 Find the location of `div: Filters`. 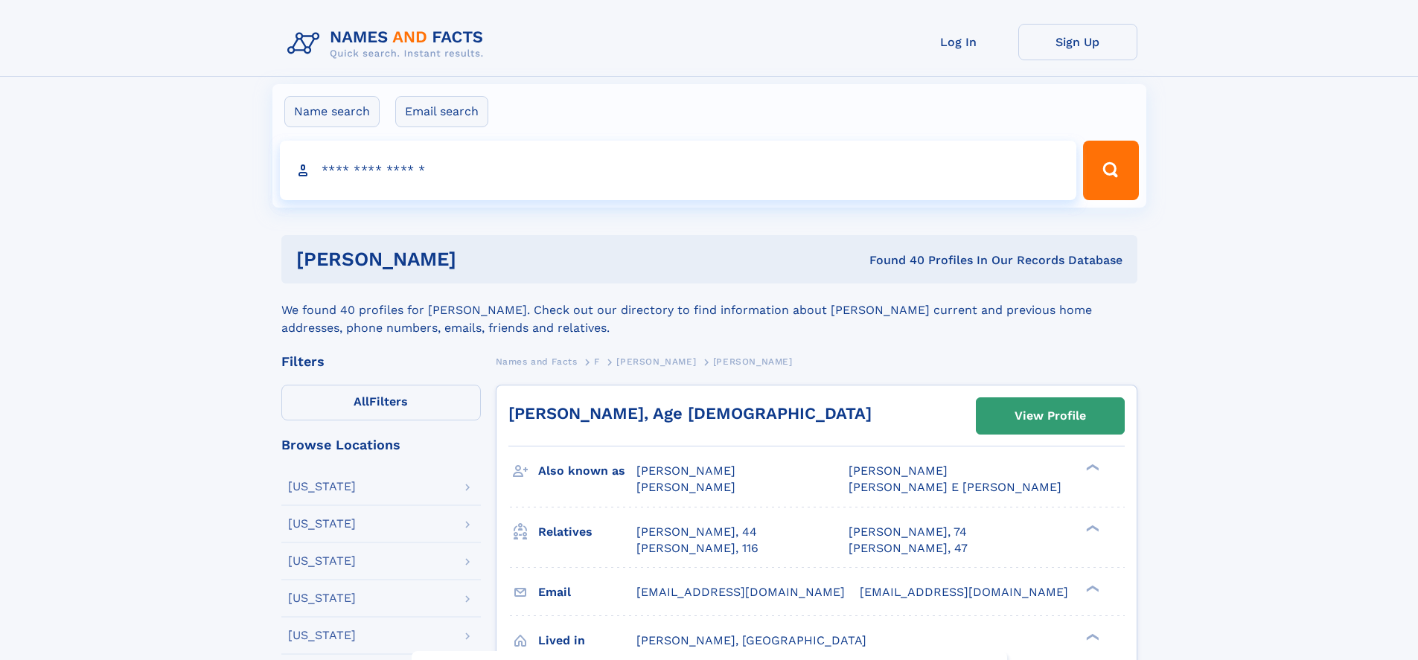

div: Filters is located at coordinates (381, 362).